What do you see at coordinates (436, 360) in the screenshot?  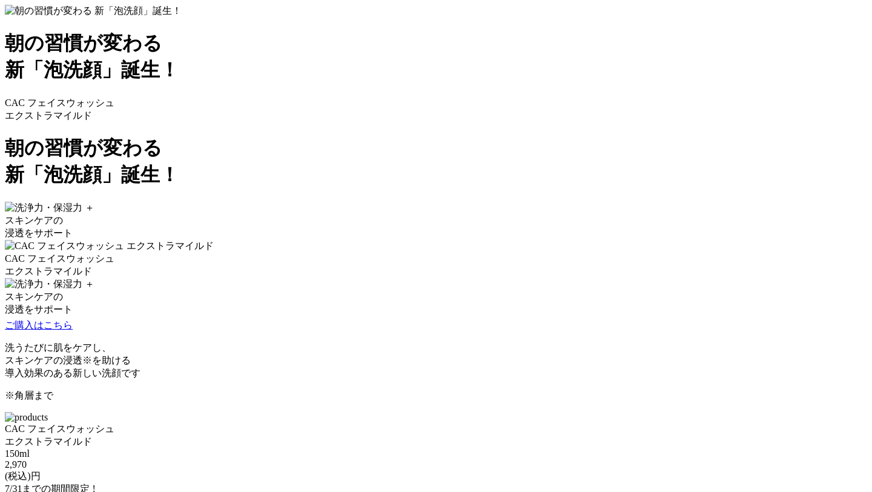 I see `p: 洗うたびに肌をケアし、 スキンケアの浸透 を助ける 導入効果のある新しい洗顔です` at bounding box center [436, 360].